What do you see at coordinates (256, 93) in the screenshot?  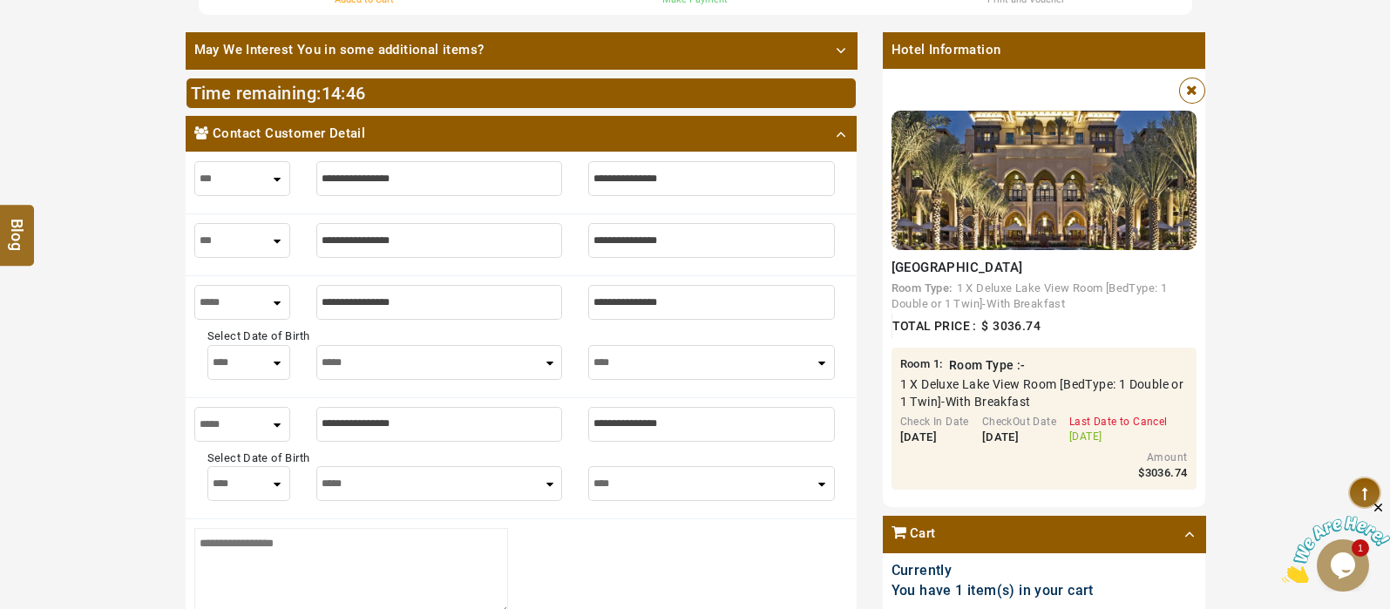 I see `span: Time remaining:` at bounding box center [256, 93].